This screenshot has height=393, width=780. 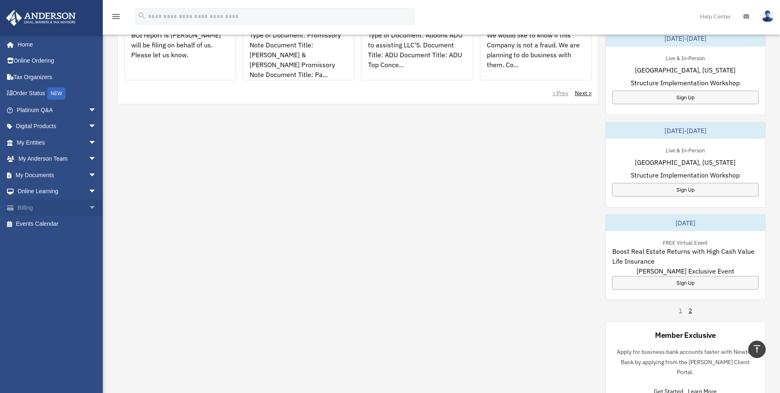 I want to click on a: Billingarrow_drop_down, so click(x=57, y=207).